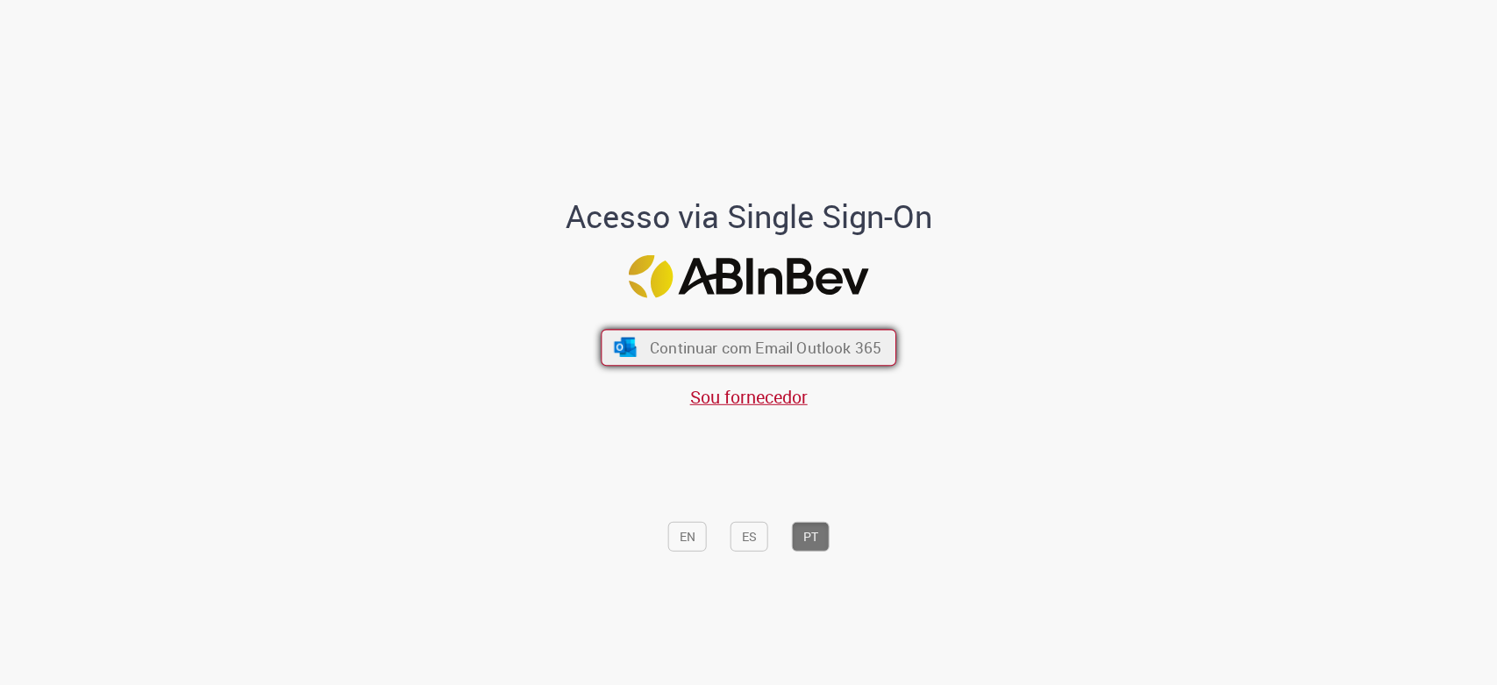 This screenshot has height=685, width=1497. What do you see at coordinates (749, 395) in the screenshot?
I see `a: Sou fornecedor` at bounding box center [749, 395].